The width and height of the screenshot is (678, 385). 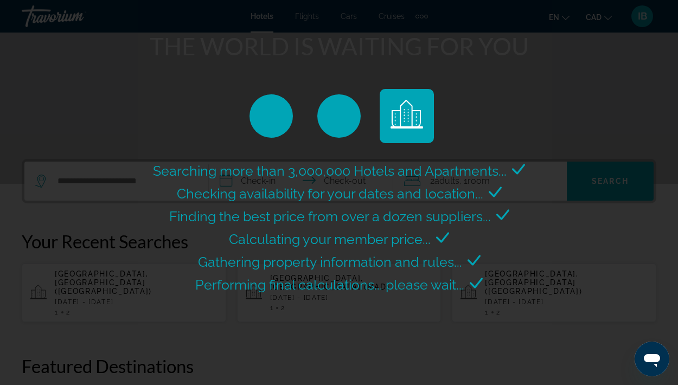 I want to click on span: Searching more than 3,000,000 Hotels and Apartments..., so click(x=330, y=171).